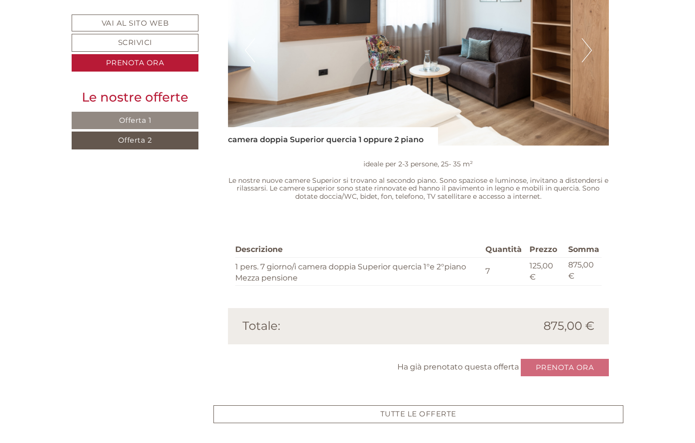 The image size is (695, 443). What do you see at coordinates (327, 326) in the screenshot?
I see `div: Totale:` at bounding box center [327, 326].